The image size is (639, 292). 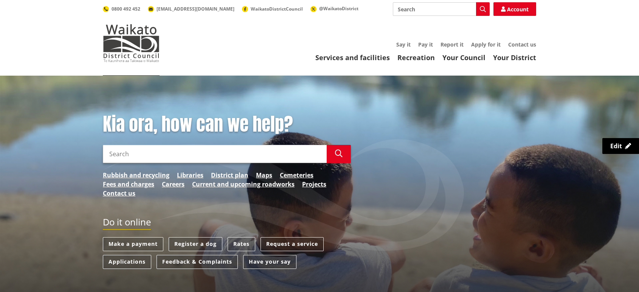 What do you see at coordinates (121, 9) in the screenshot?
I see `a: 0800 492 452` at bounding box center [121, 9].